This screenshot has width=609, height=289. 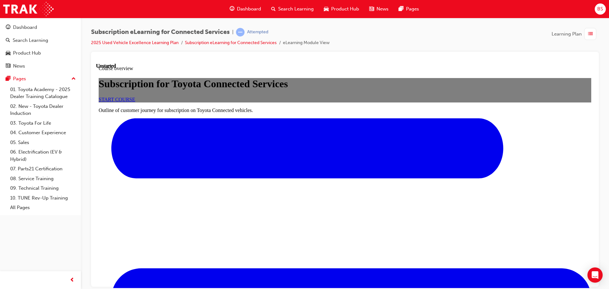 I want to click on button: DashboardSearch LearningProduct HubNews, so click(x=40, y=47).